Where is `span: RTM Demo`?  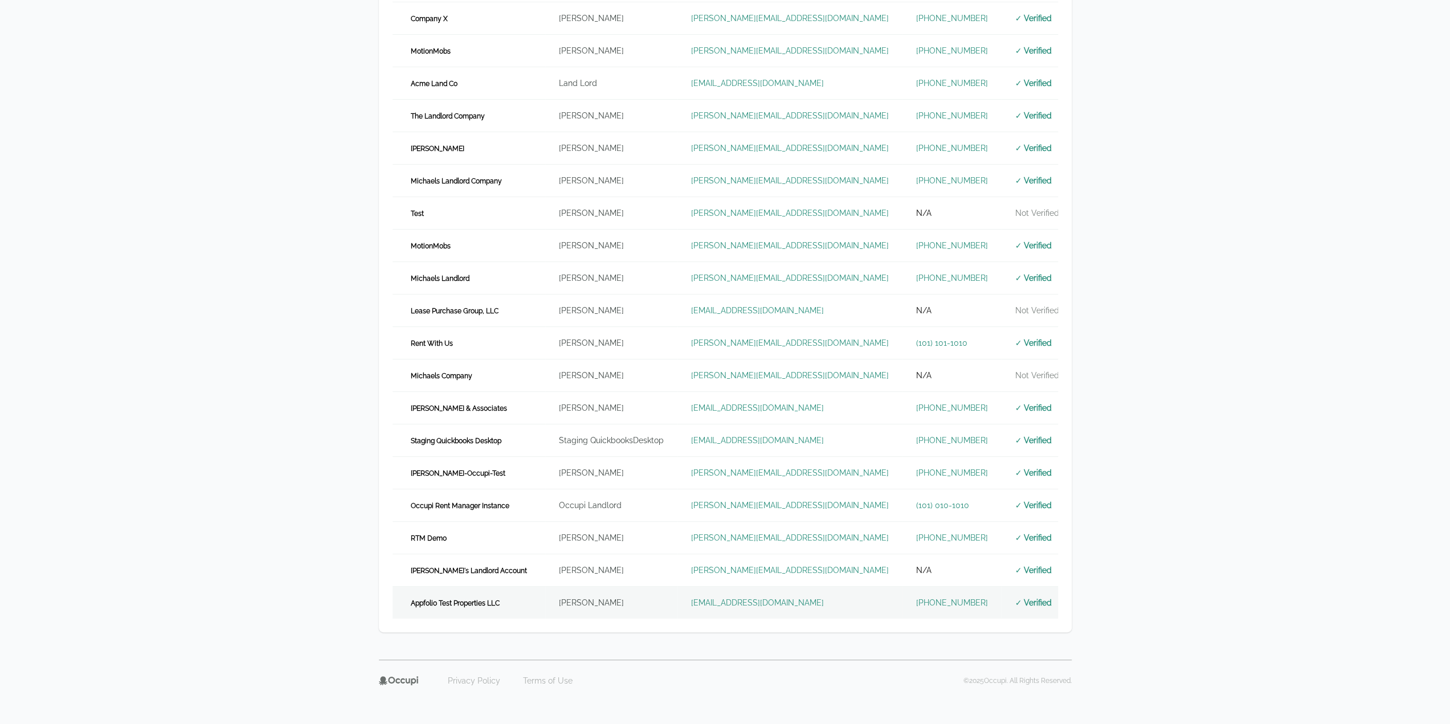
span: RTM Demo is located at coordinates (428, 538).